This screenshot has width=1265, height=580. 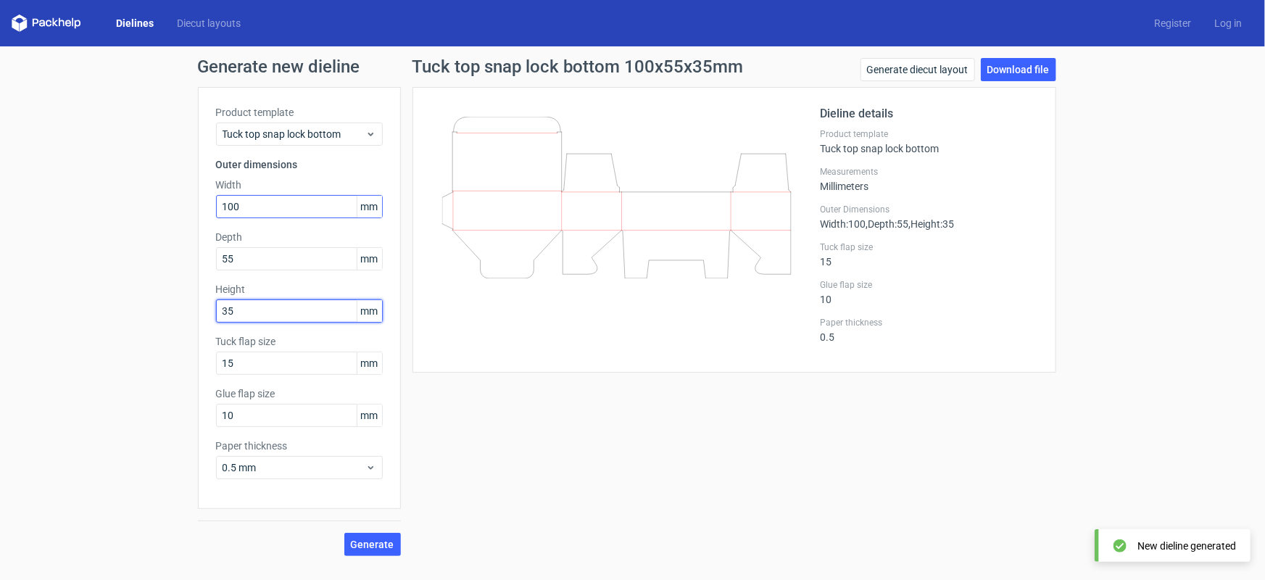 What do you see at coordinates (1187, 546) in the screenshot?
I see `div: New dieline generated` at bounding box center [1187, 546].